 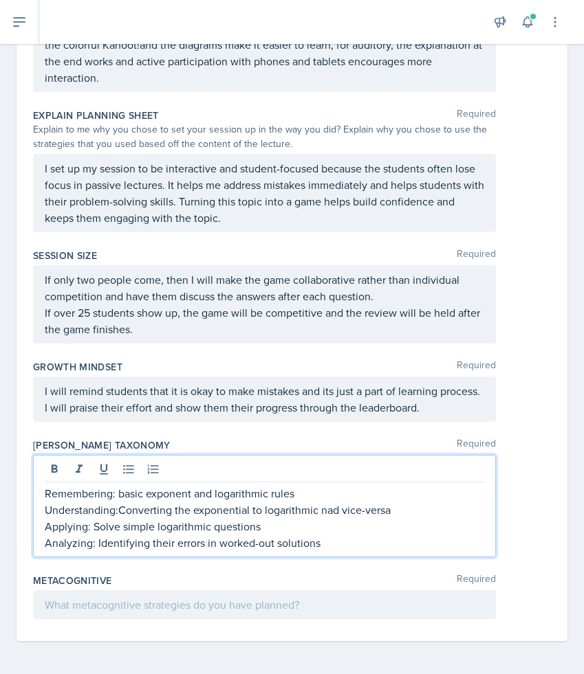 What do you see at coordinates (264, 494) in the screenshot?
I see `p: Remembering: basic exponent and logarithmic rules` at bounding box center [264, 494].